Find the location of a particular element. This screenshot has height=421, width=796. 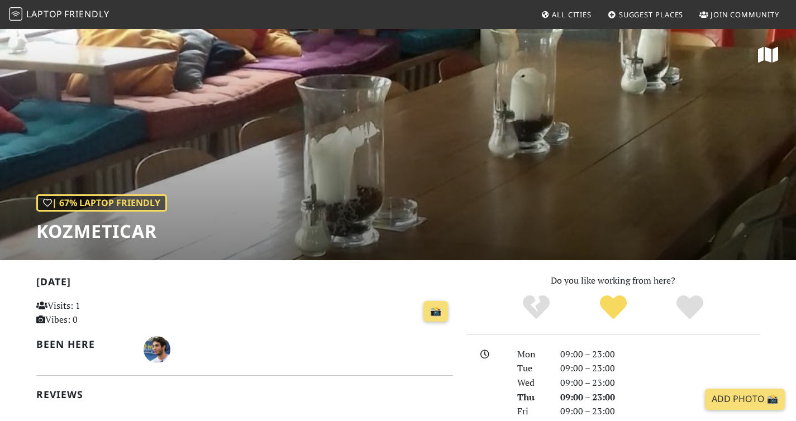

span: Laptop is located at coordinates (44, 14).